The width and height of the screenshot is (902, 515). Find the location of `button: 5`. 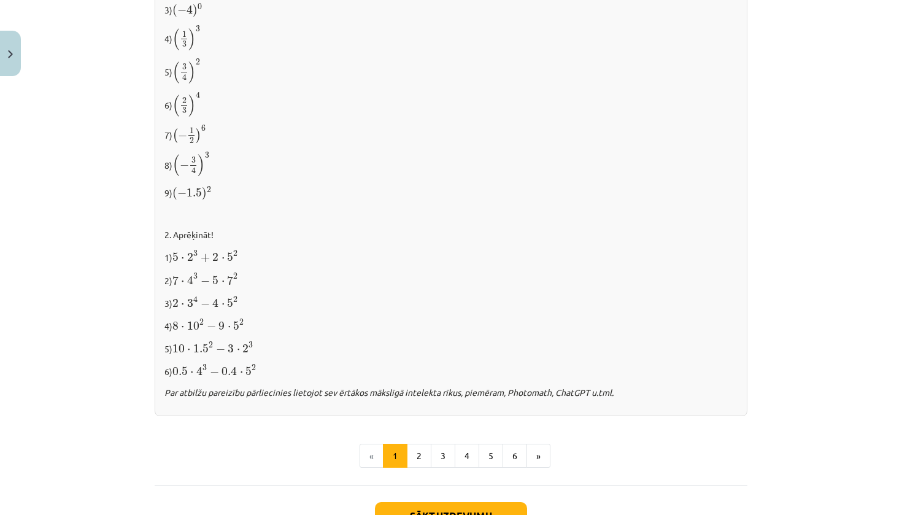

button: 5 is located at coordinates (491, 456).